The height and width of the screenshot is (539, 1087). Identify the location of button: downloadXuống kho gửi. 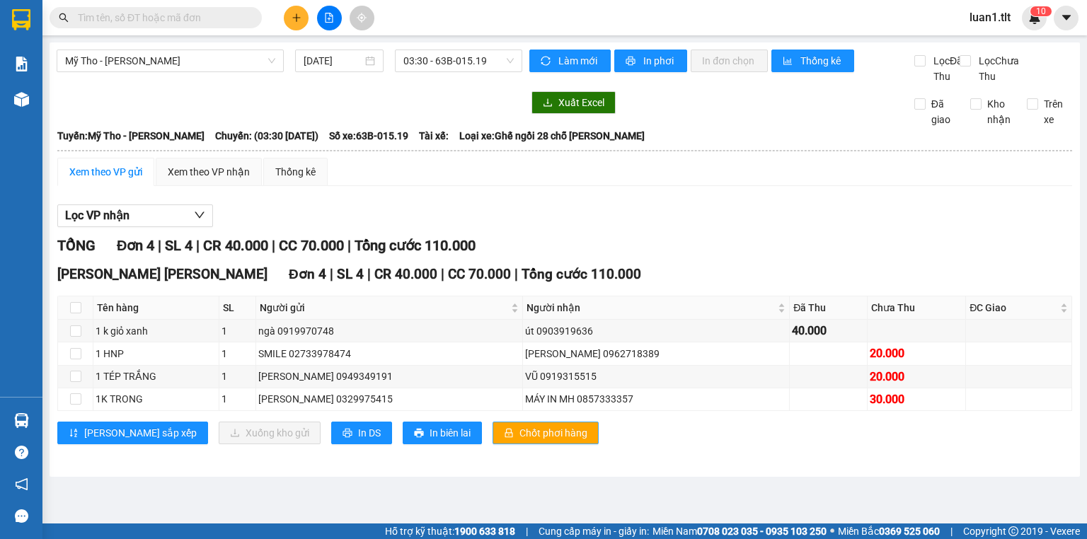
(270, 433).